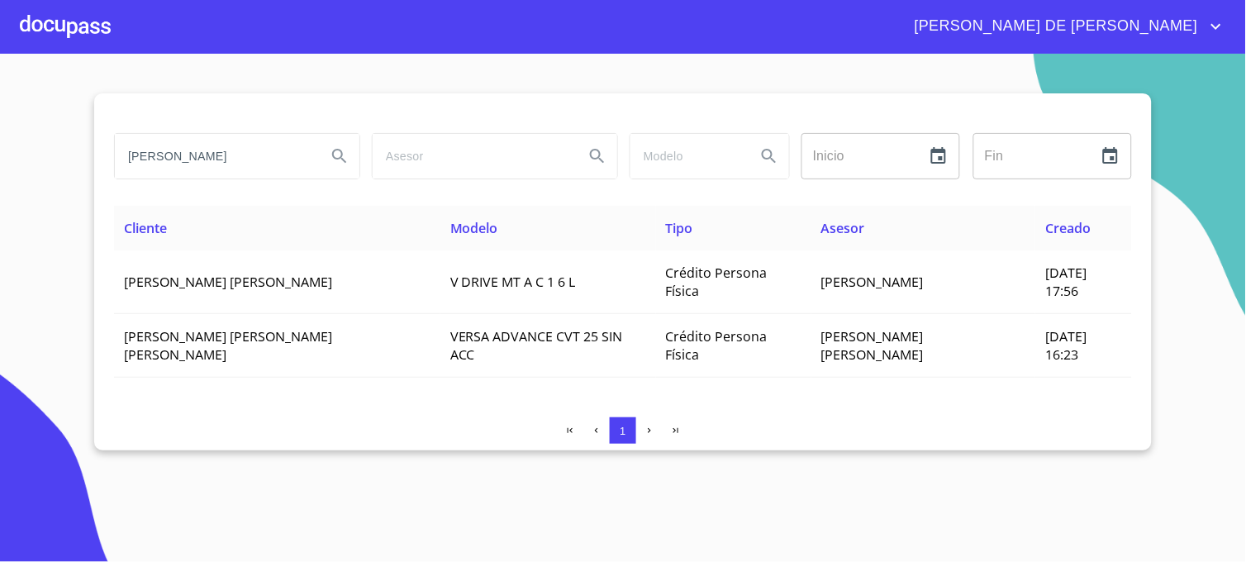 Image resolution: width=1246 pixels, height=562 pixels. I want to click on button: 1, so click(623, 431).